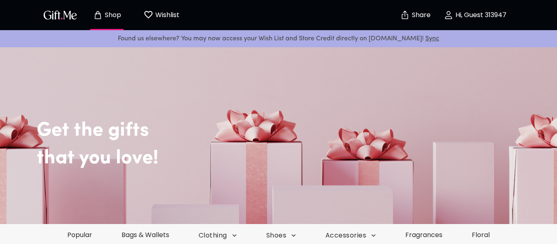  I want to click on p: Wishlist, so click(166, 15).